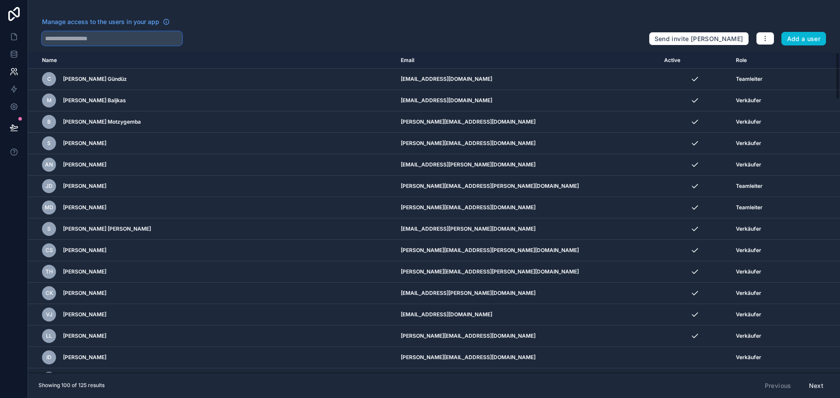  I want to click on a: Manage access to the users in your app, so click(106, 22).